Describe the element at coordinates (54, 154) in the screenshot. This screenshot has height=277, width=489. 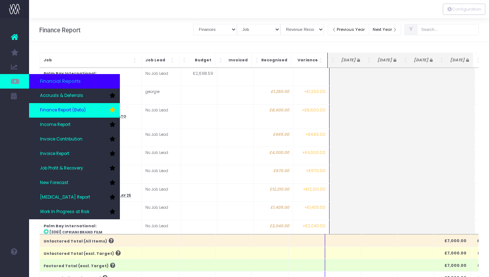
I see `span: Invoice Report` at that location.